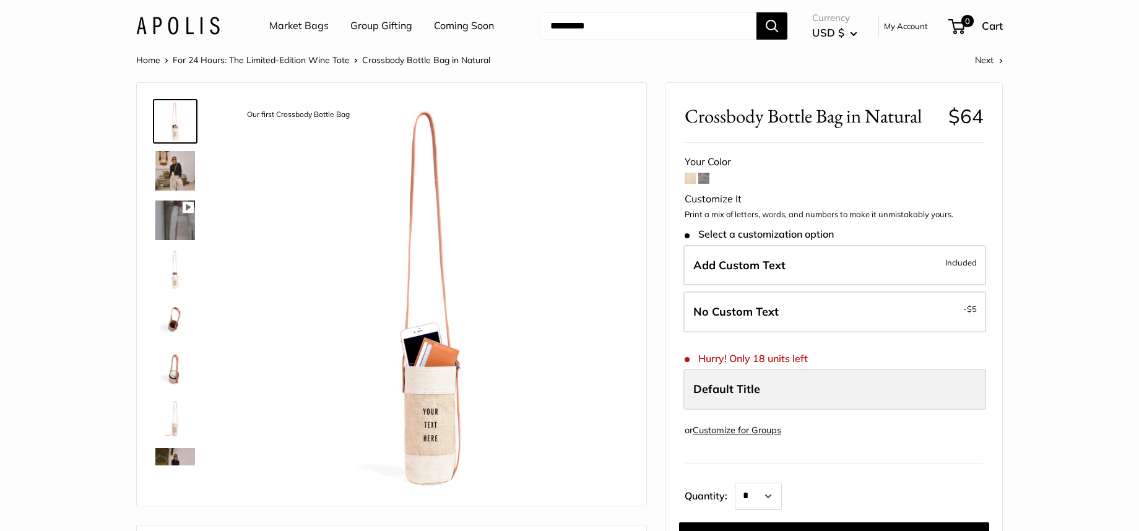 Image resolution: width=1139 pixels, height=531 pixels. Describe the element at coordinates (175, 369) in the screenshot. I see `img: description_Super soft and durable leather handles.` at that location.